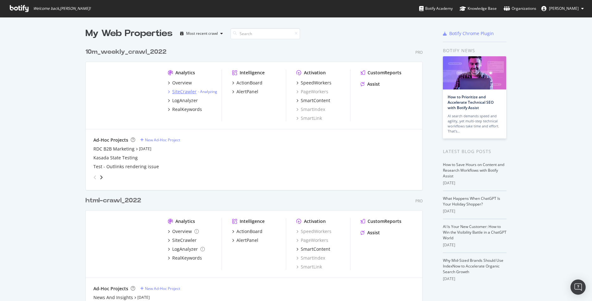 The width and height of the screenshot is (592, 301). What do you see at coordinates (187, 110) in the screenshot?
I see `div: RealKeywords` at bounding box center [187, 110].